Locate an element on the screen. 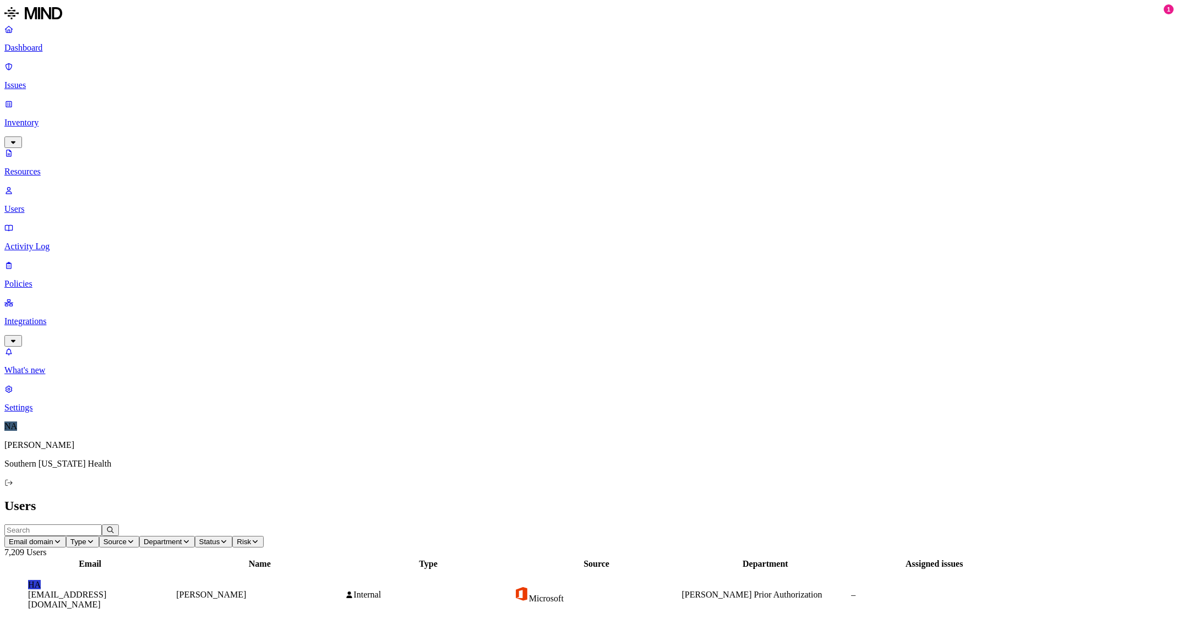  img: MIND is located at coordinates (33, 13).